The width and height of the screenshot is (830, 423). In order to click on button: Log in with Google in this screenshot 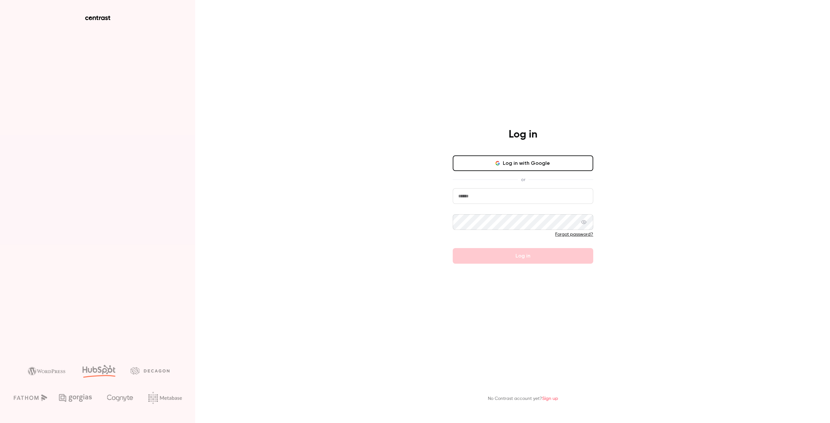, I will do `click(523, 163)`.